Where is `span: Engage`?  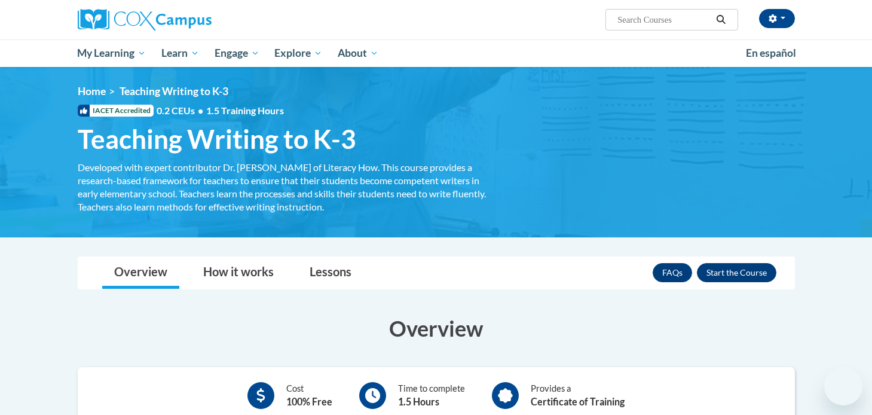
span: Engage is located at coordinates (237, 53).